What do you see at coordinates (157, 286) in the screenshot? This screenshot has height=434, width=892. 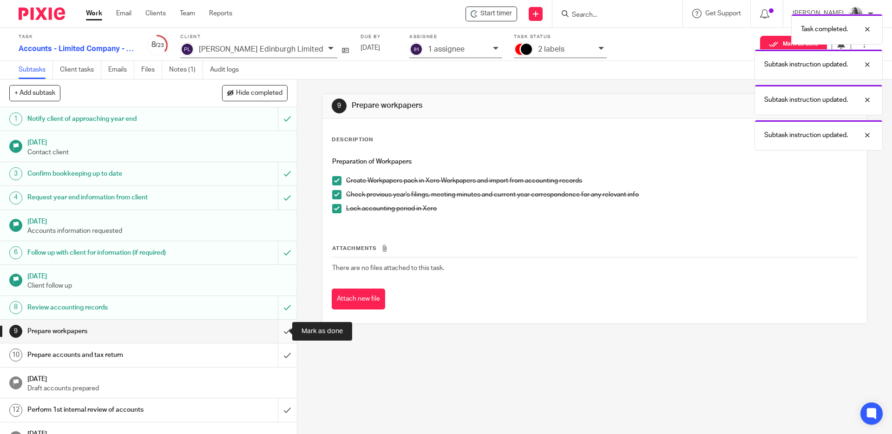 I see `p: Client follow up` at bounding box center [157, 286].